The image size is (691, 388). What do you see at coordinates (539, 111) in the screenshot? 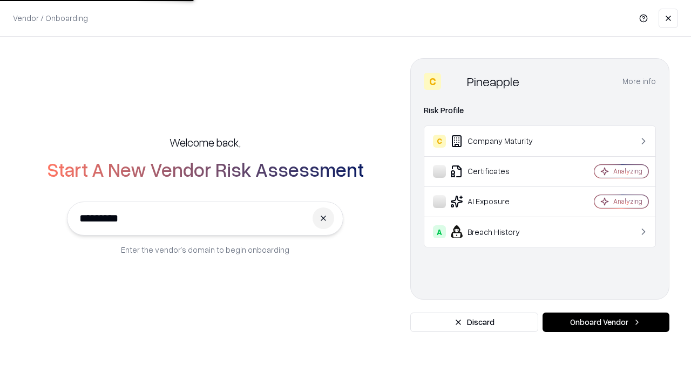
I see `div: Risk Profile` at bounding box center [539, 111].